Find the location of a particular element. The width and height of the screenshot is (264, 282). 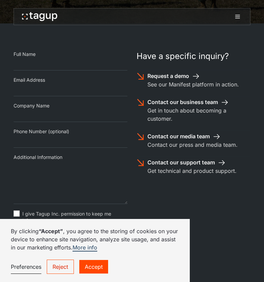

p: By clicking , you agree to the storing of cookies on your device to enhance site navigation, anal... is located at coordinates (95, 240).